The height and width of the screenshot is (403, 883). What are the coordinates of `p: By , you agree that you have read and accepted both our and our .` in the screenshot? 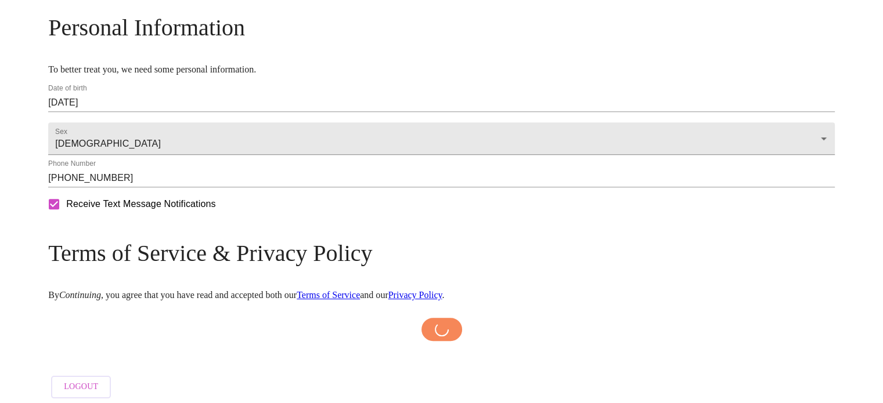 It's located at (441, 295).